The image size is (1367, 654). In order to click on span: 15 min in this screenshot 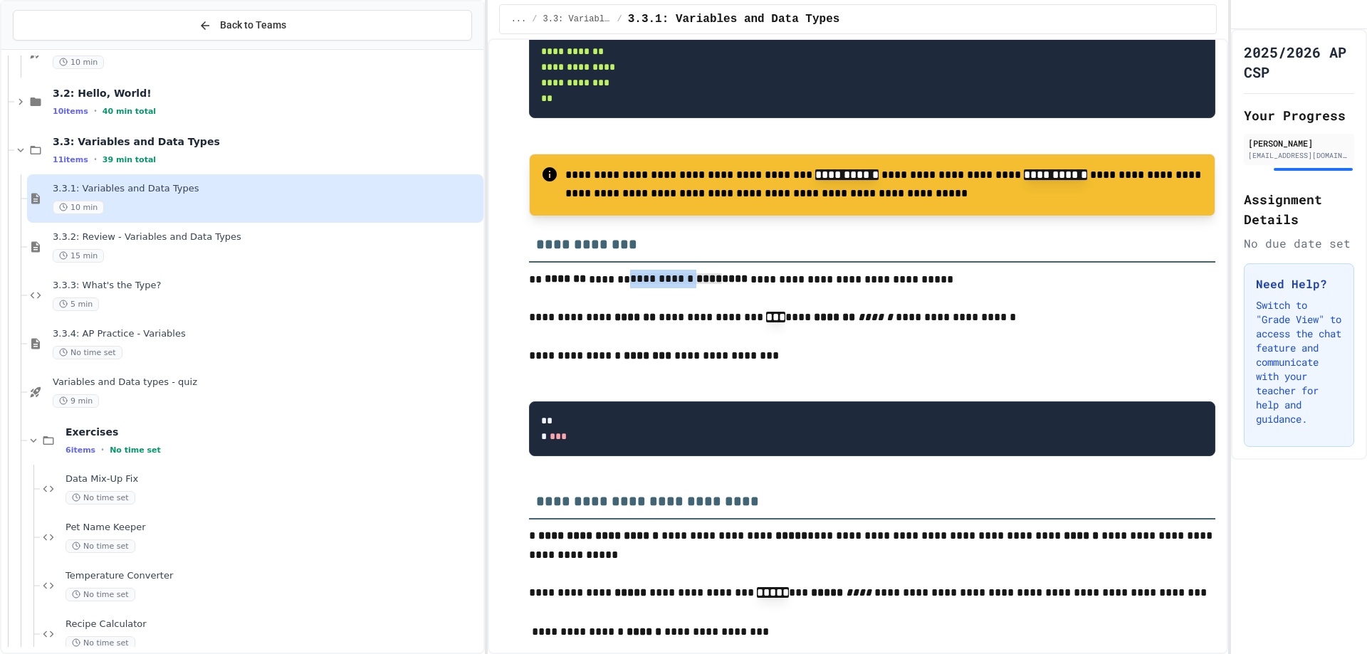, I will do `click(78, 256)`.